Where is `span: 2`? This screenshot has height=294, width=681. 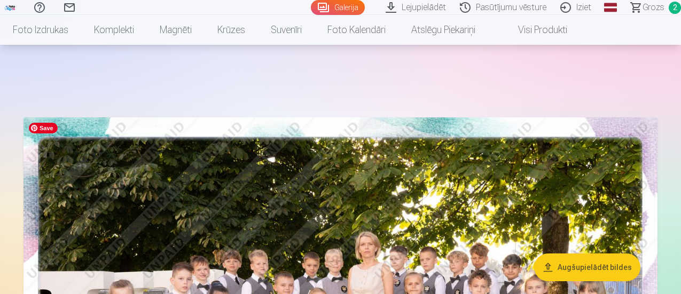 span: 2 is located at coordinates (674, 7).